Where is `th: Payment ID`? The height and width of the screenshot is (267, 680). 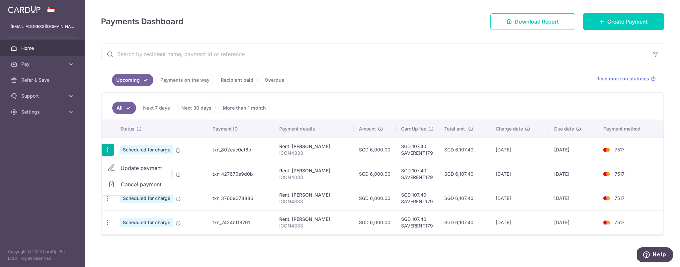 th: Payment ID is located at coordinates (240, 129).